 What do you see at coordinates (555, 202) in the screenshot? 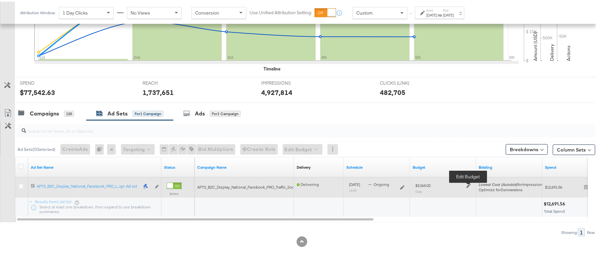
I see `div: $12,691.56` at bounding box center [555, 202].